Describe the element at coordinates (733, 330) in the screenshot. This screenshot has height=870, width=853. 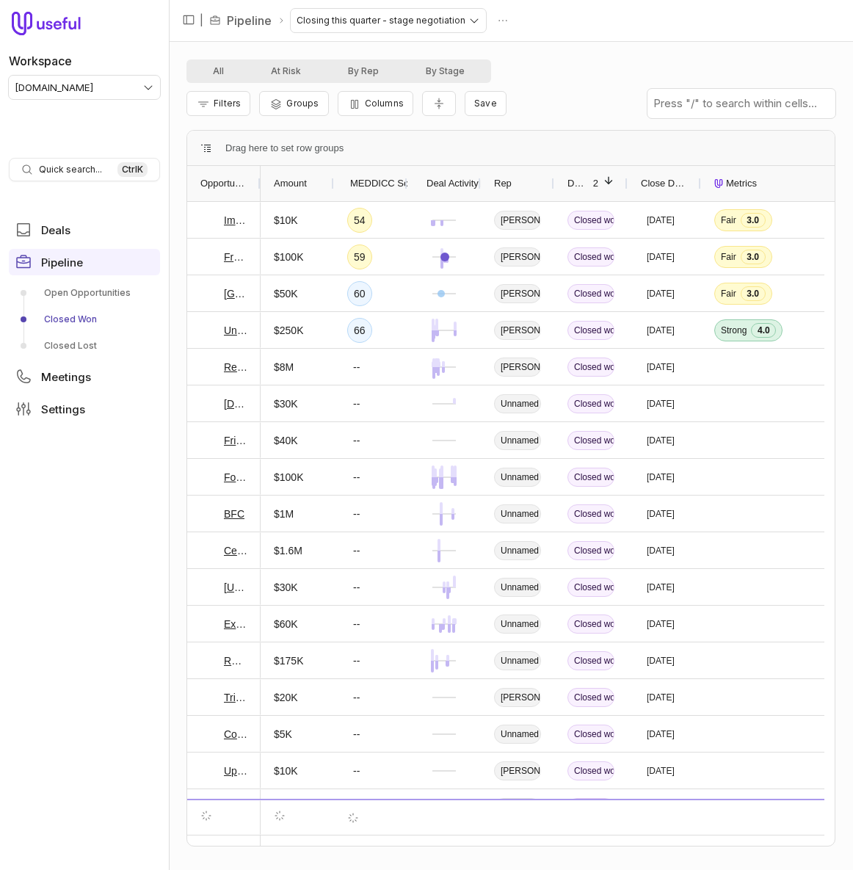
I see `span: Strong` at that location.